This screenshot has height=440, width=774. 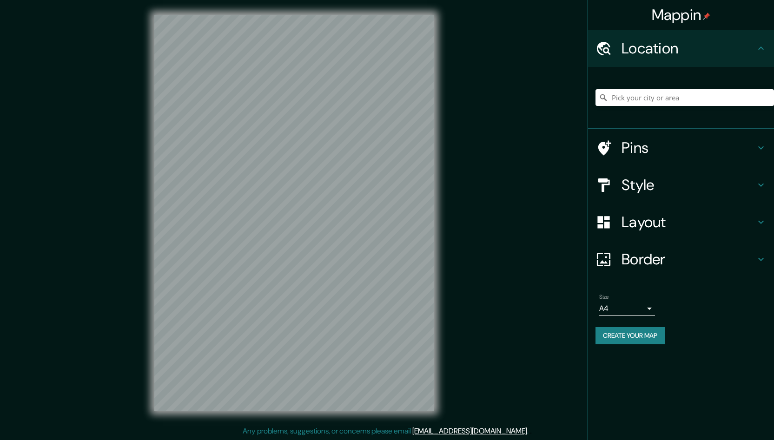 What do you see at coordinates (681, 148) in the screenshot?
I see `div: Pins` at bounding box center [681, 148].